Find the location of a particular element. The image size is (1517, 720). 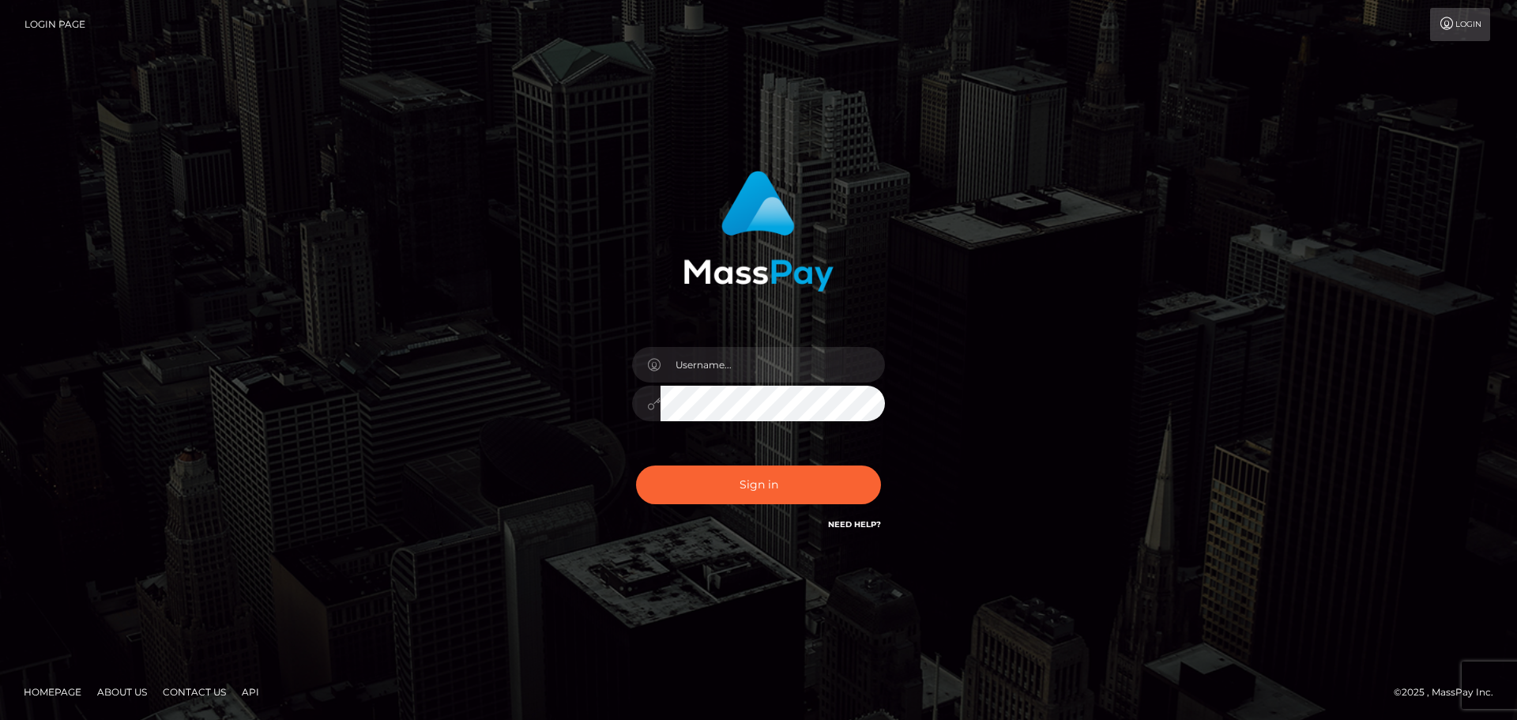

button: Sign in is located at coordinates (759, 484).